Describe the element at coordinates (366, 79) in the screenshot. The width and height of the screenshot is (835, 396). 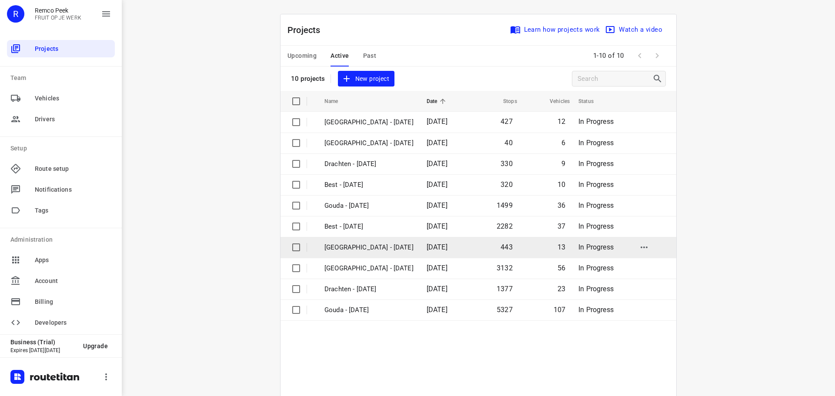
I see `button: New project` at that location.